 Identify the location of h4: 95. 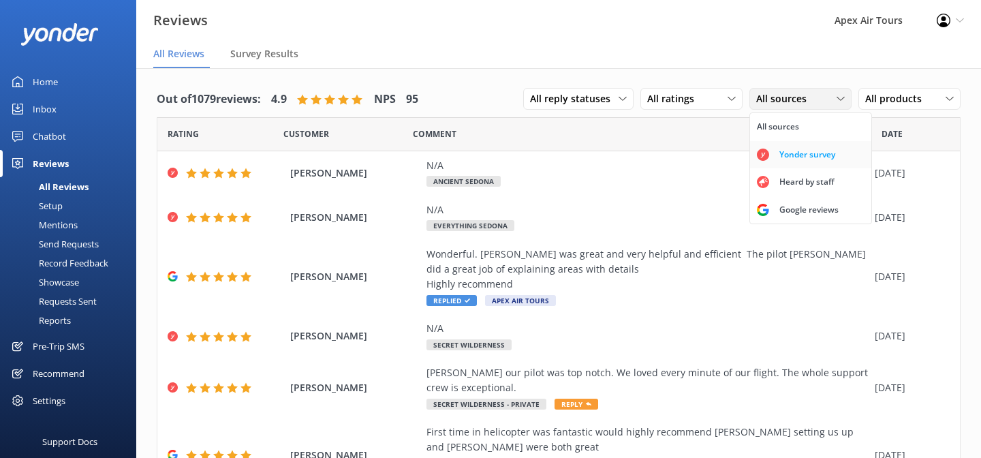
(412, 99).